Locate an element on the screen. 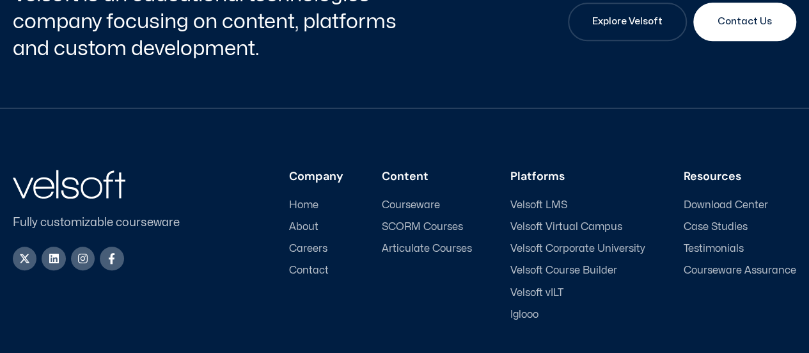 The width and height of the screenshot is (809, 353). h3: Resources is located at coordinates (740, 177).